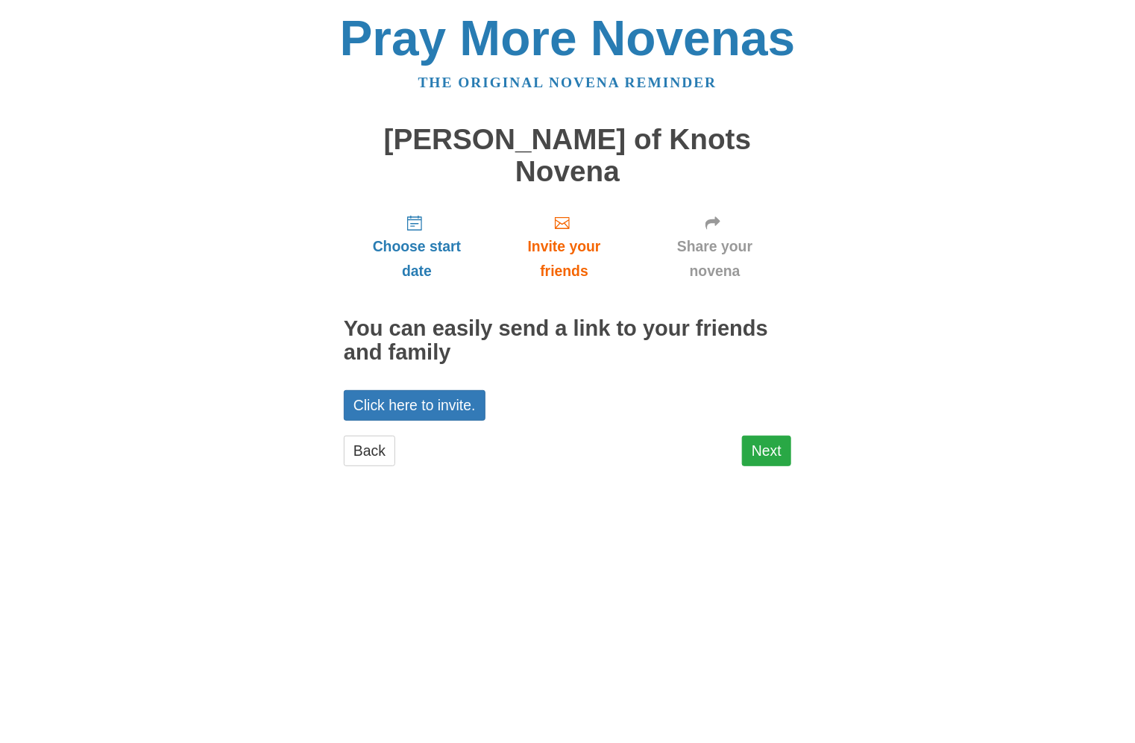 The width and height of the screenshot is (1135, 743). What do you see at coordinates (568, 82) in the screenshot?
I see `a: The original novena reminder` at bounding box center [568, 82].